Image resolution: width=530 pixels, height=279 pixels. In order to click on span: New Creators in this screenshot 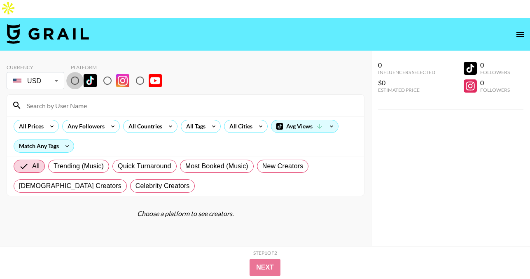, I will do `click(283, 166)`.